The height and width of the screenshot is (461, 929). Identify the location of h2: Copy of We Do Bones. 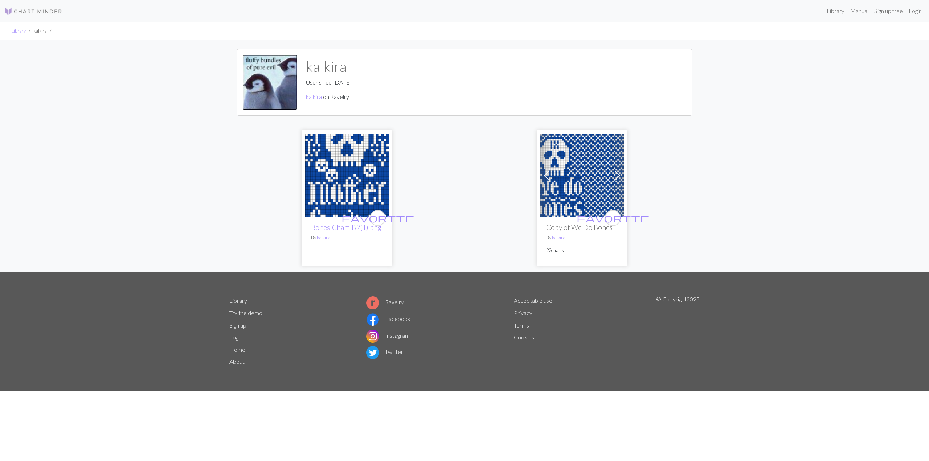
(582, 227).